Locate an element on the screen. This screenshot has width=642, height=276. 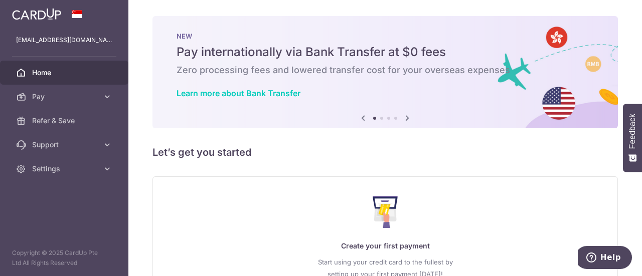
span: Support is located at coordinates (65, 145).